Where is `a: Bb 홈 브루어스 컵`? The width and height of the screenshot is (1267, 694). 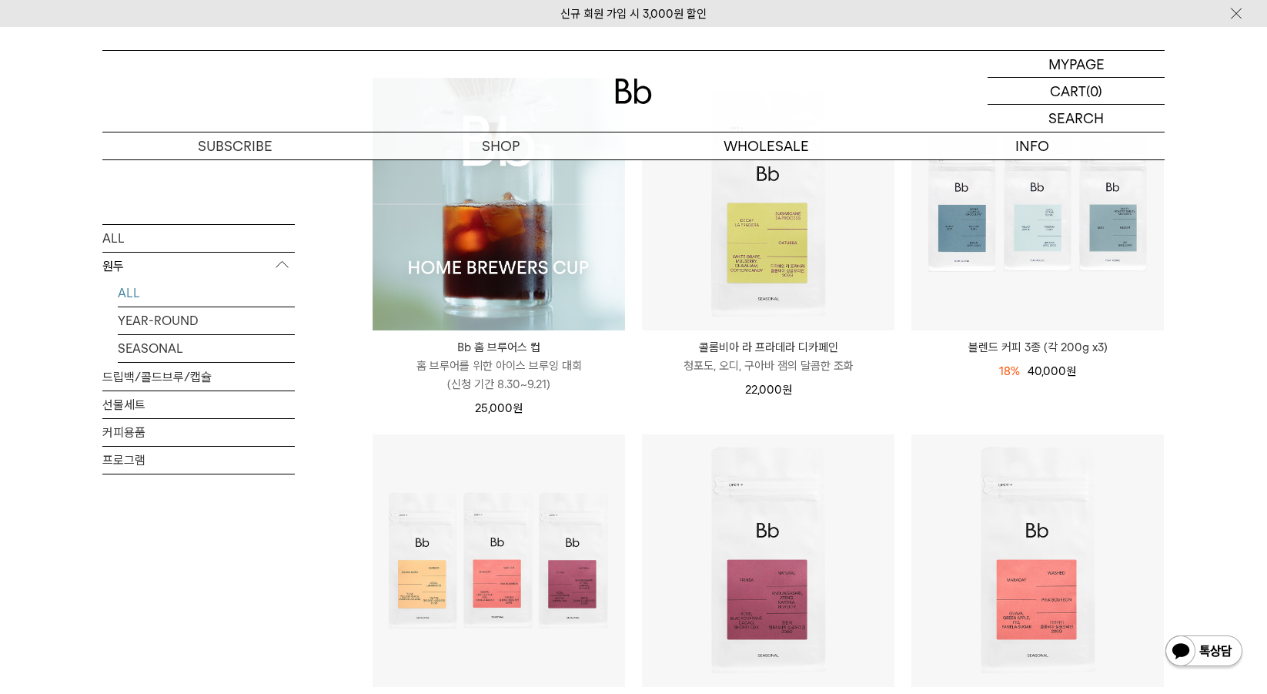 a: Bb 홈 브루어스 컵 is located at coordinates (499, 204).